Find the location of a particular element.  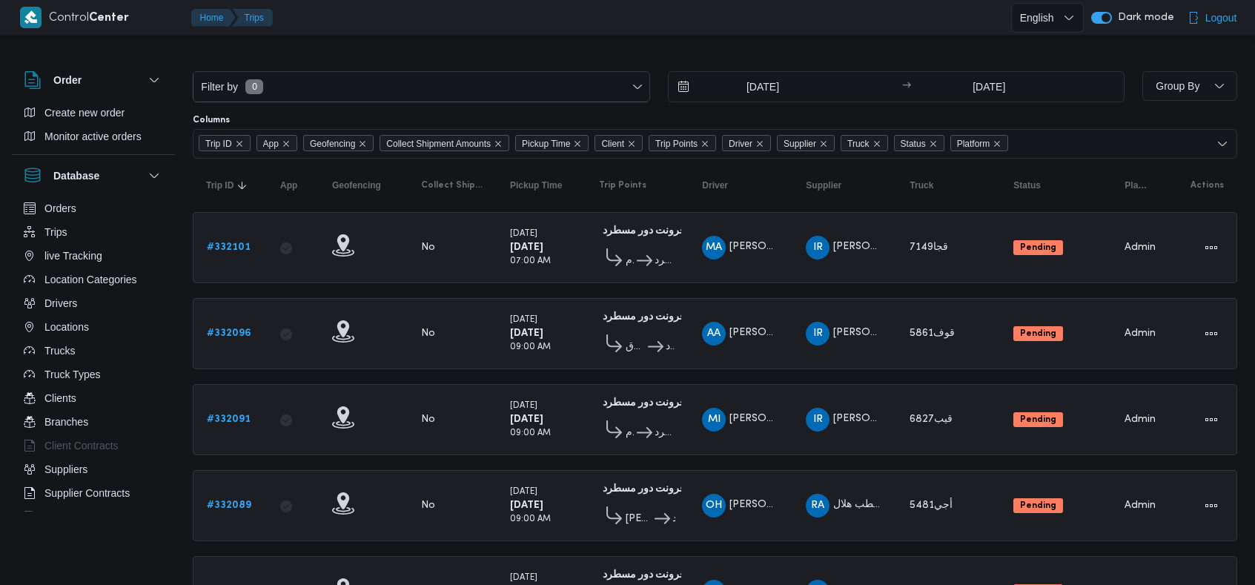

button: Platform is located at coordinates (1137, 185).